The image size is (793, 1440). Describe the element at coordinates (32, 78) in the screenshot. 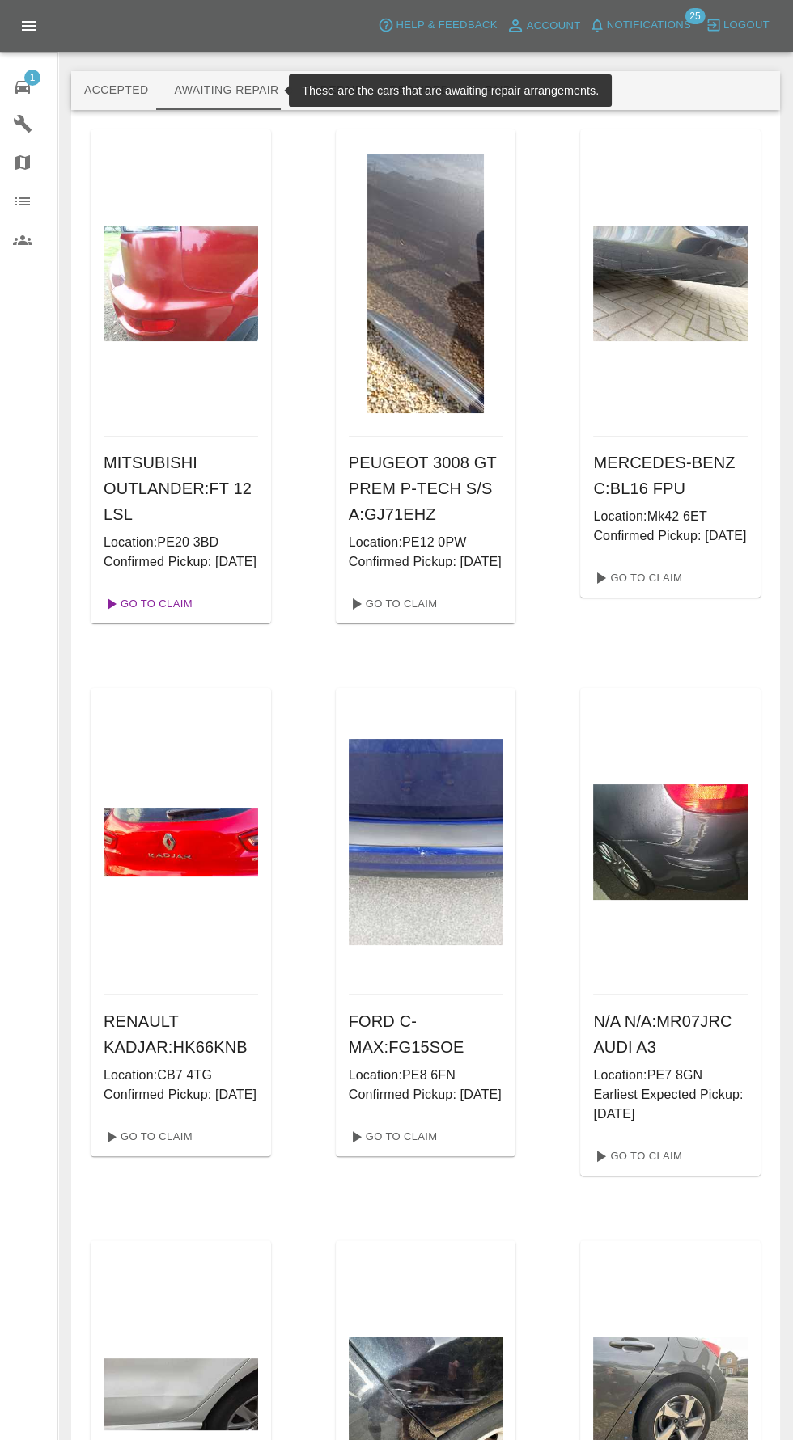

I see `span: 1` at that location.